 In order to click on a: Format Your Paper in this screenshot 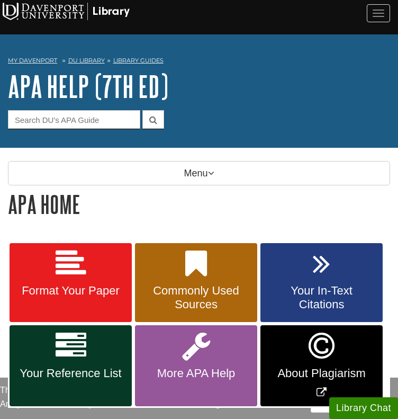, I will do `click(70, 283)`.